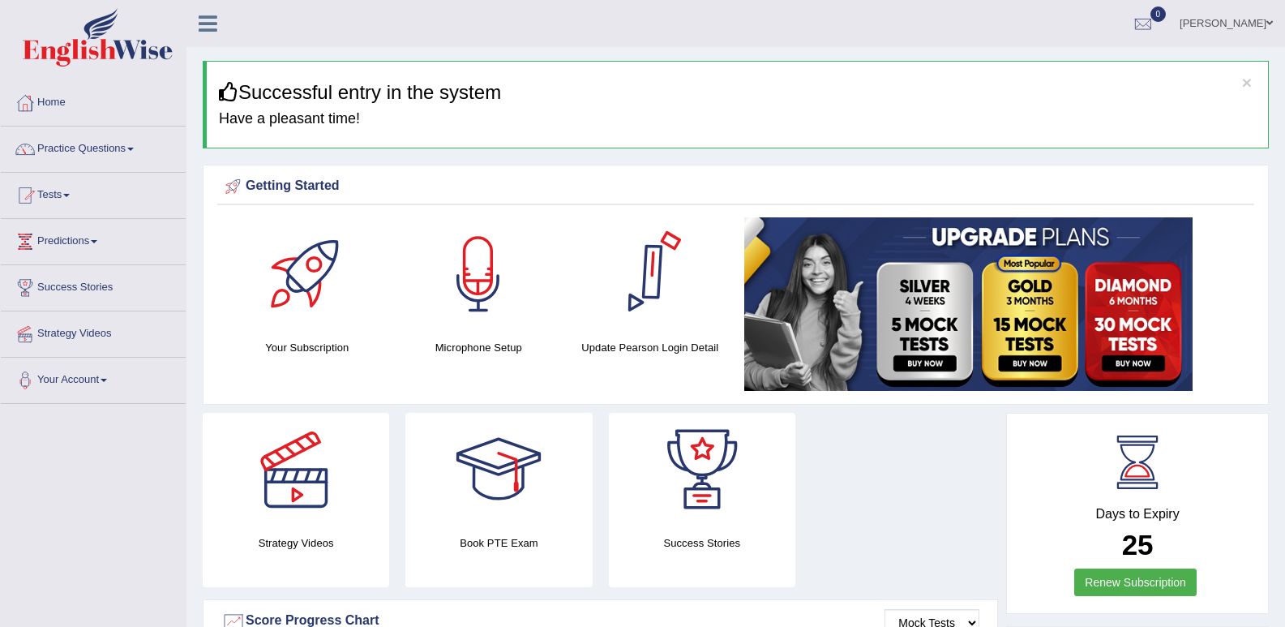 The width and height of the screenshot is (1285, 627). I want to click on b: 25, so click(1138, 544).